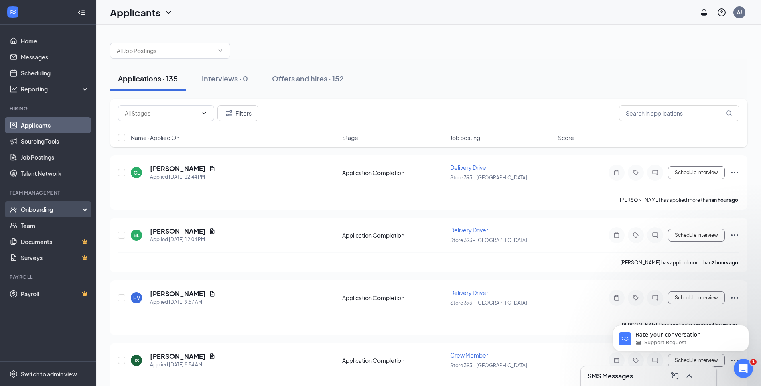 The image size is (761, 386). Describe the element at coordinates (65, 35) in the screenshot. I see `span: Support Request` at that location.